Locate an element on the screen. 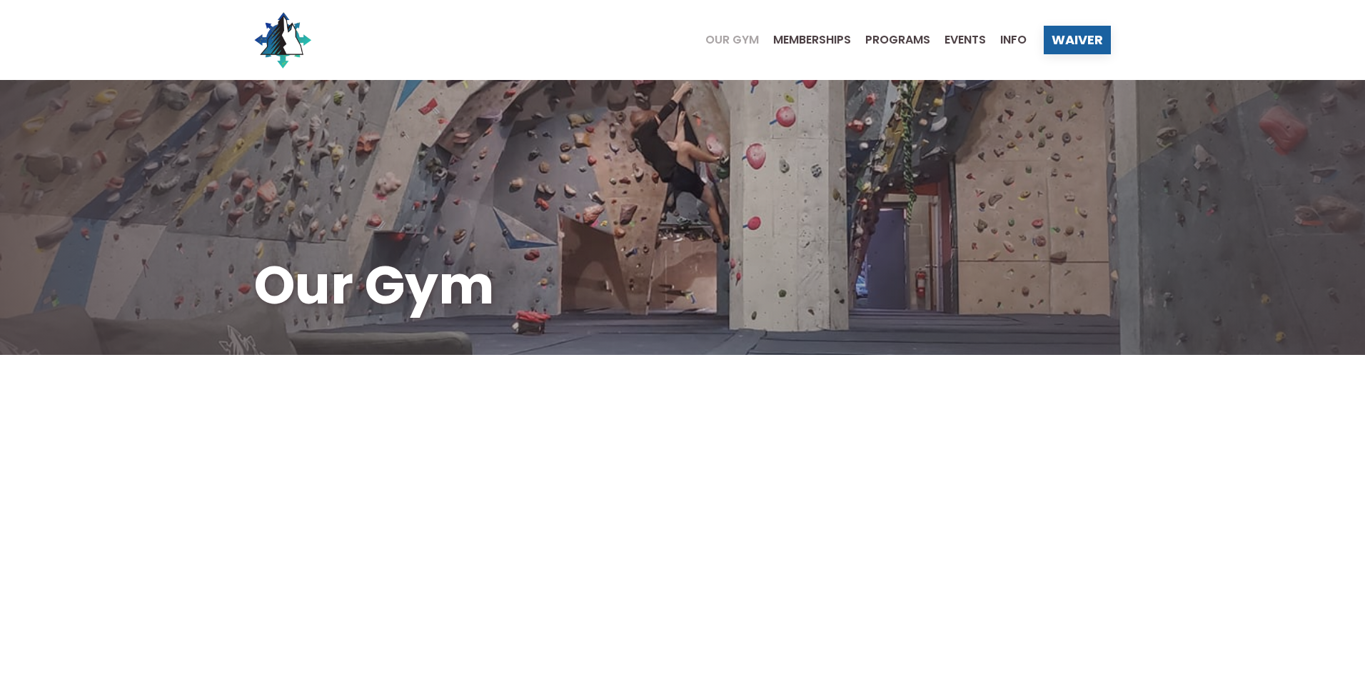 The image size is (1365, 687). a: Waiver is located at coordinates (1078, 40).